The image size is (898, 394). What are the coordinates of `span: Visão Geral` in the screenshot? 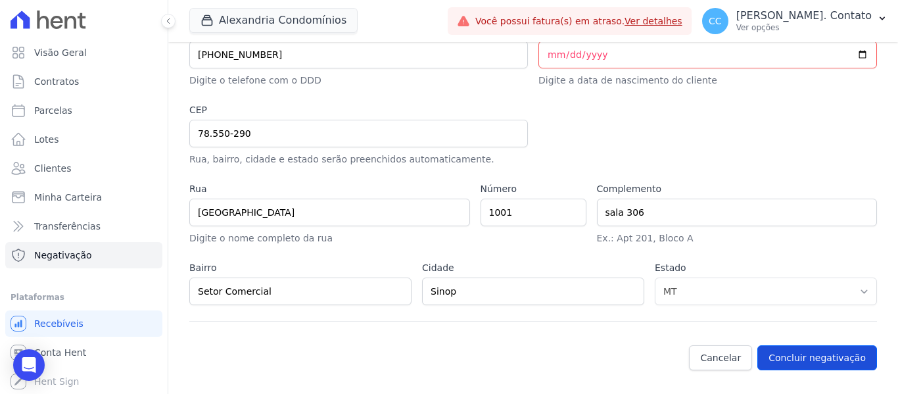 It's located at (60, 53).